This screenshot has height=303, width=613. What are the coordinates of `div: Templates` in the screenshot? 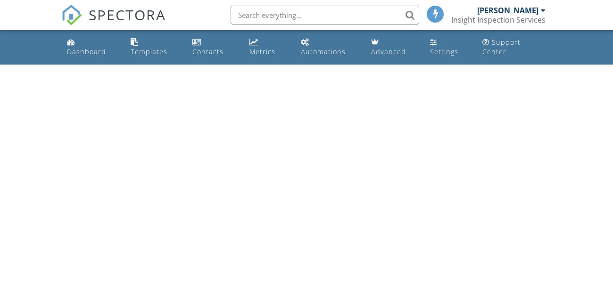 It's located at (149, 51).